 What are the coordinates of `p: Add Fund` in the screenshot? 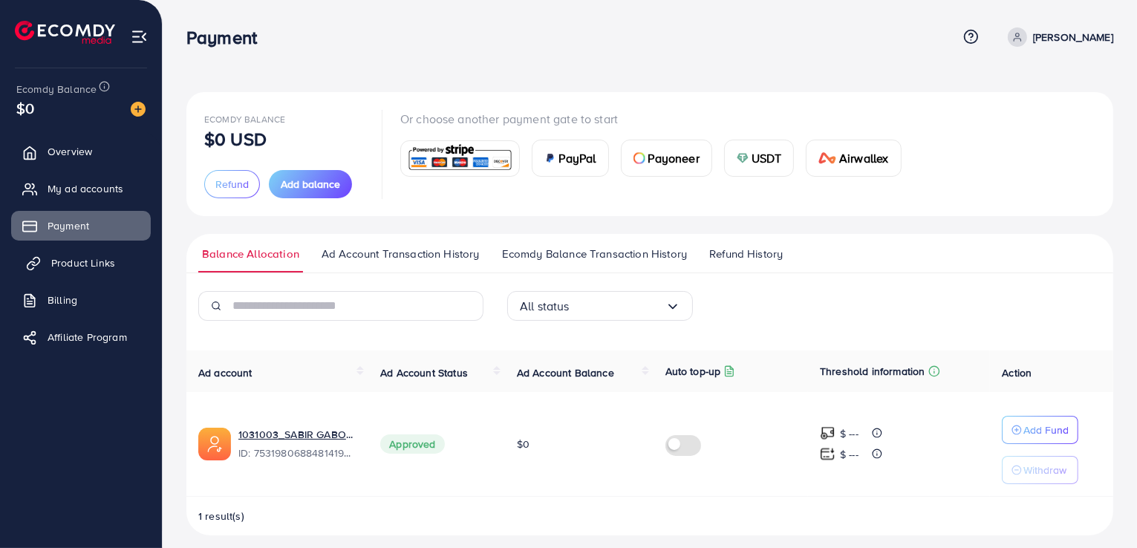 It's located at (1046, 430).